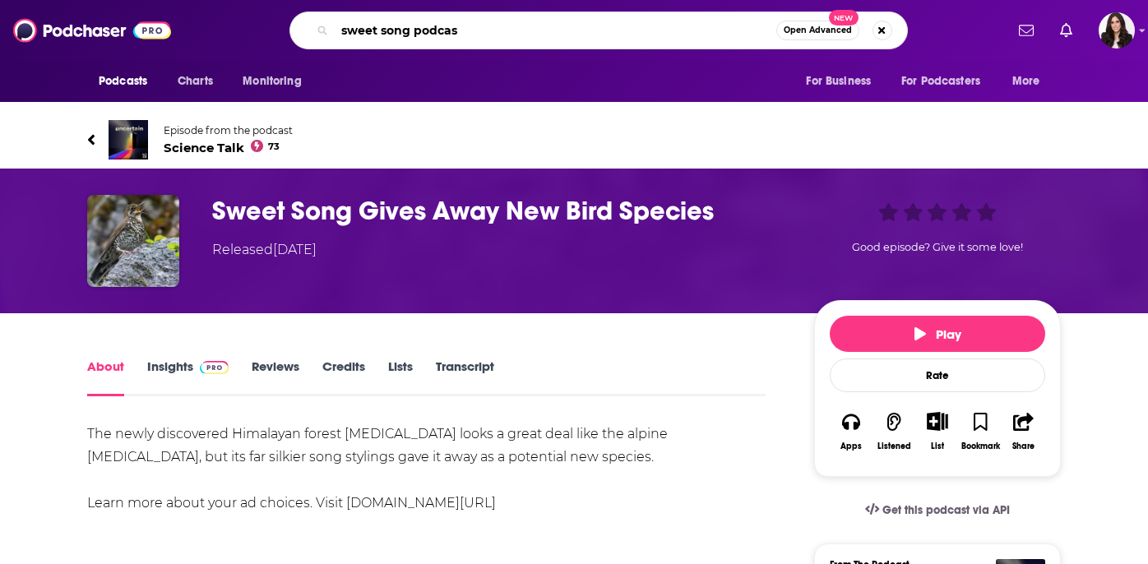  Describe the element at coordinates (214, 368) in the screenshot. I see `img: Podchaser Pro` at that location.